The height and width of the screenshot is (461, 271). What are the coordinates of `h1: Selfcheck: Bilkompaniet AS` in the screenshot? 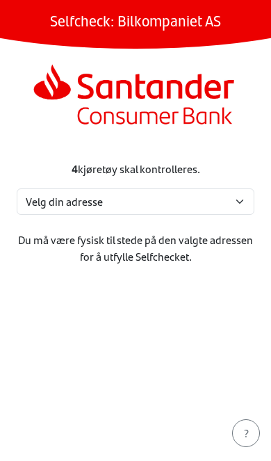 It's located at (135, 21).